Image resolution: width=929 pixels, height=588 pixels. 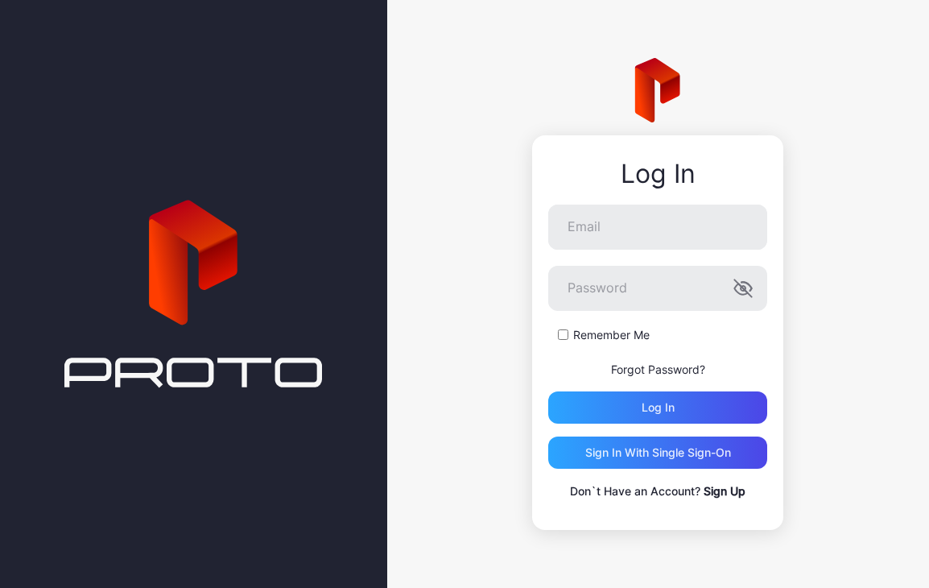 I want to click on button: Sign in With Single Sign-On, so click(x=658, y=452).